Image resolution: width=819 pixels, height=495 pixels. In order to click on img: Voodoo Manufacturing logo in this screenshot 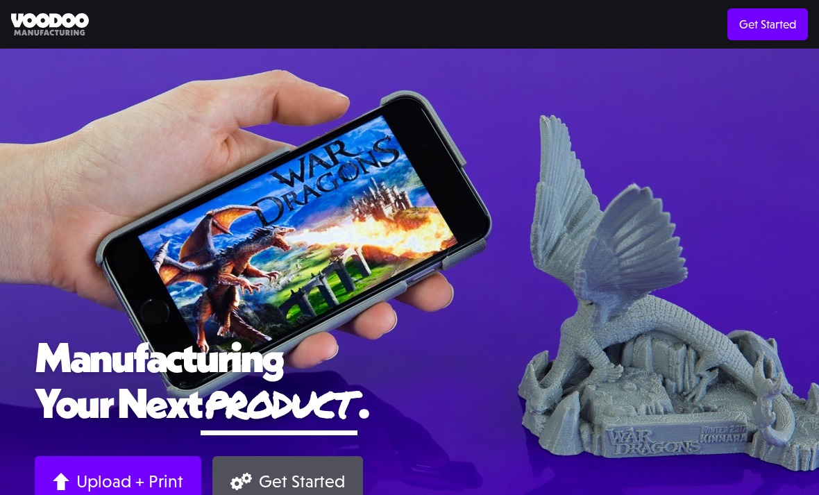, I will do `click(50, 24)`.